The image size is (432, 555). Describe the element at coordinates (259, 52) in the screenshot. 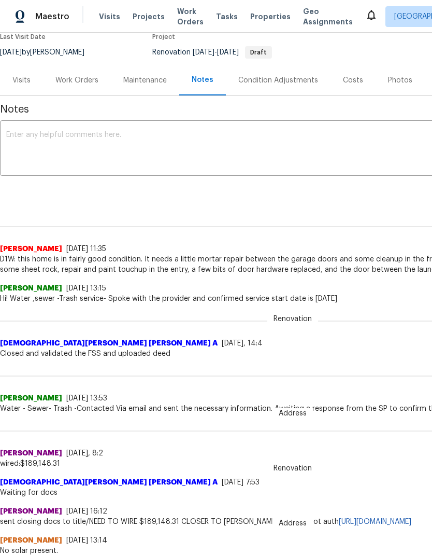

I see `span: Draft` at that location.